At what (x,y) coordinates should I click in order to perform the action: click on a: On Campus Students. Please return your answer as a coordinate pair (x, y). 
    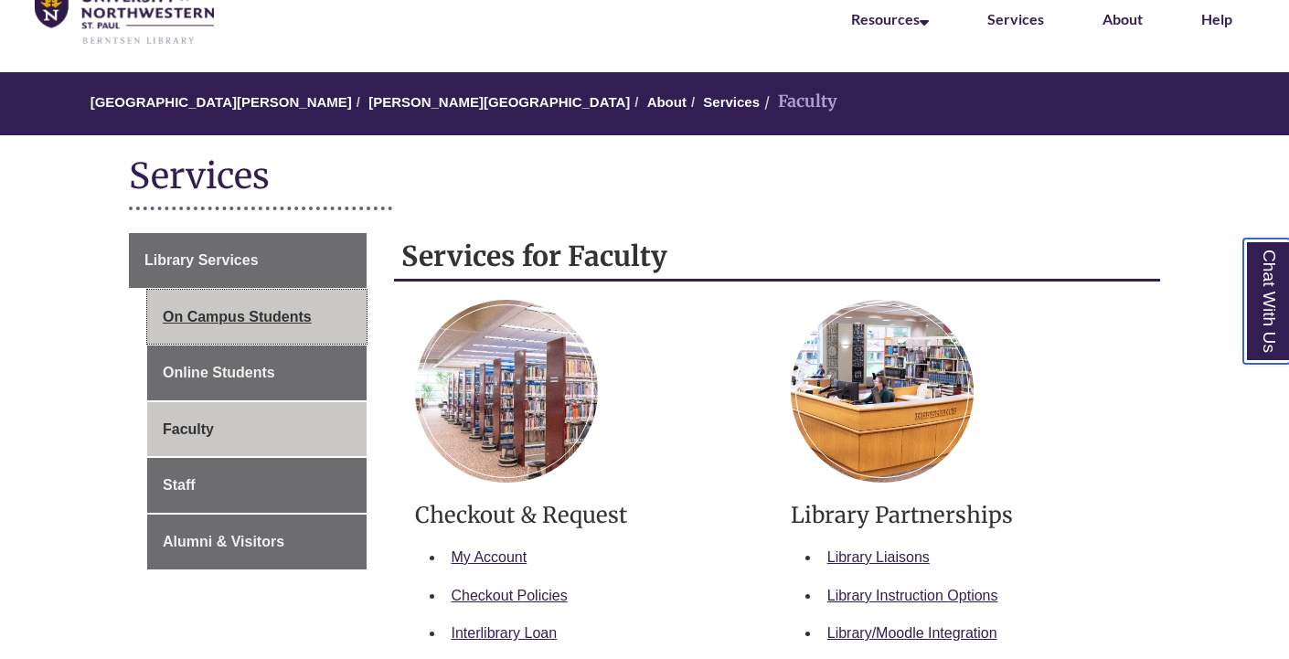
    Looking at the image, I should click on (257, 317).